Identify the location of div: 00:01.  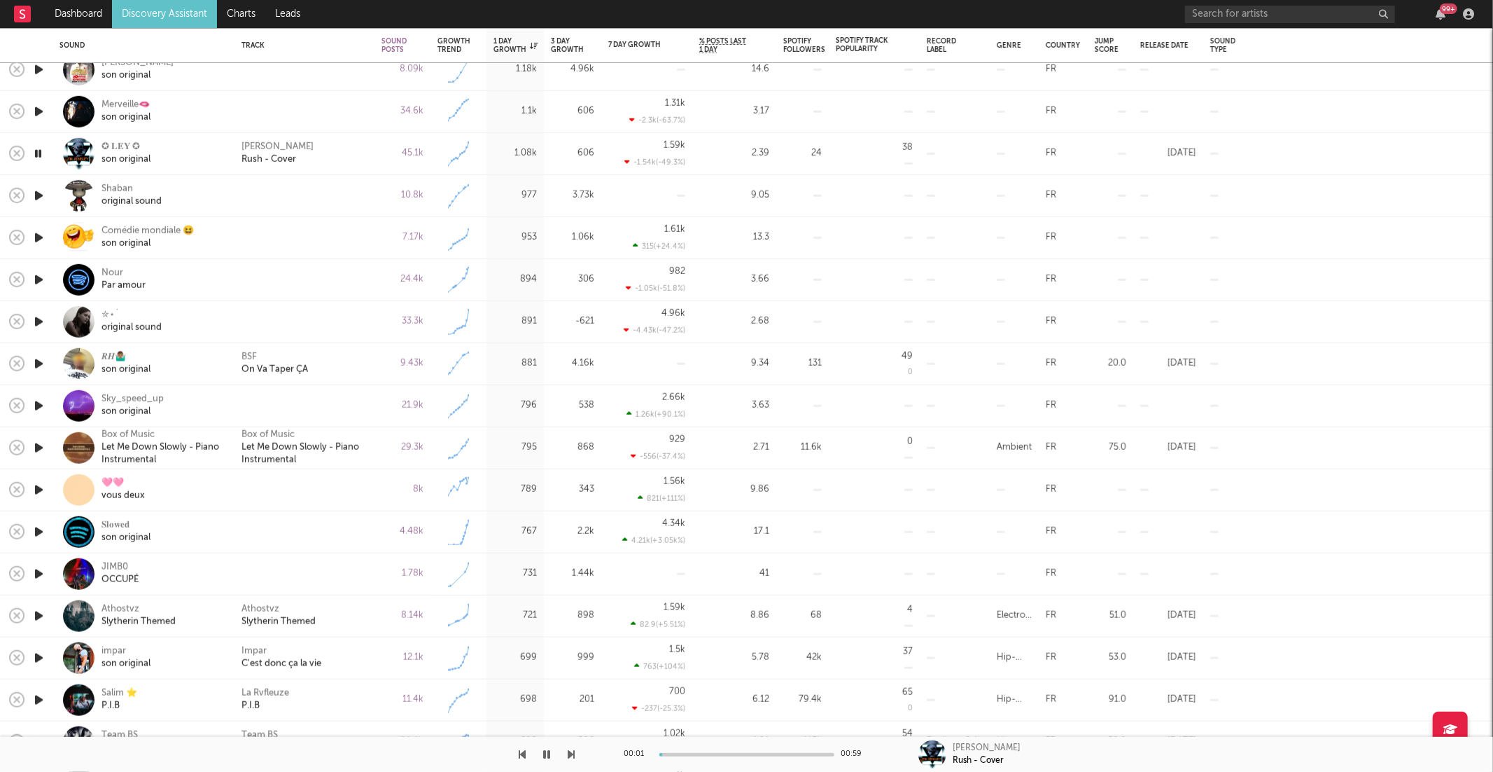
(638, 754).